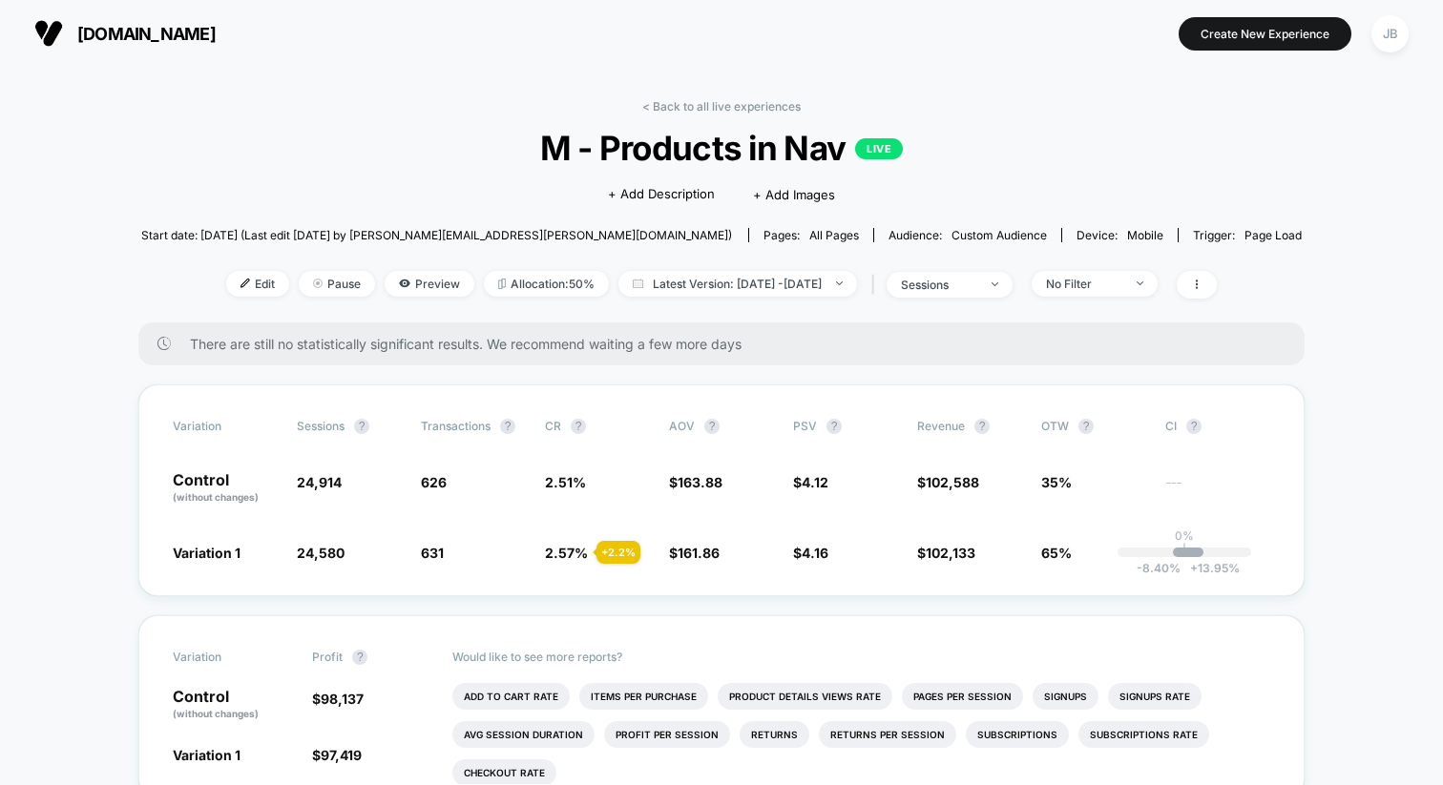  I want to click on span: 35%, so click(1056, 482).